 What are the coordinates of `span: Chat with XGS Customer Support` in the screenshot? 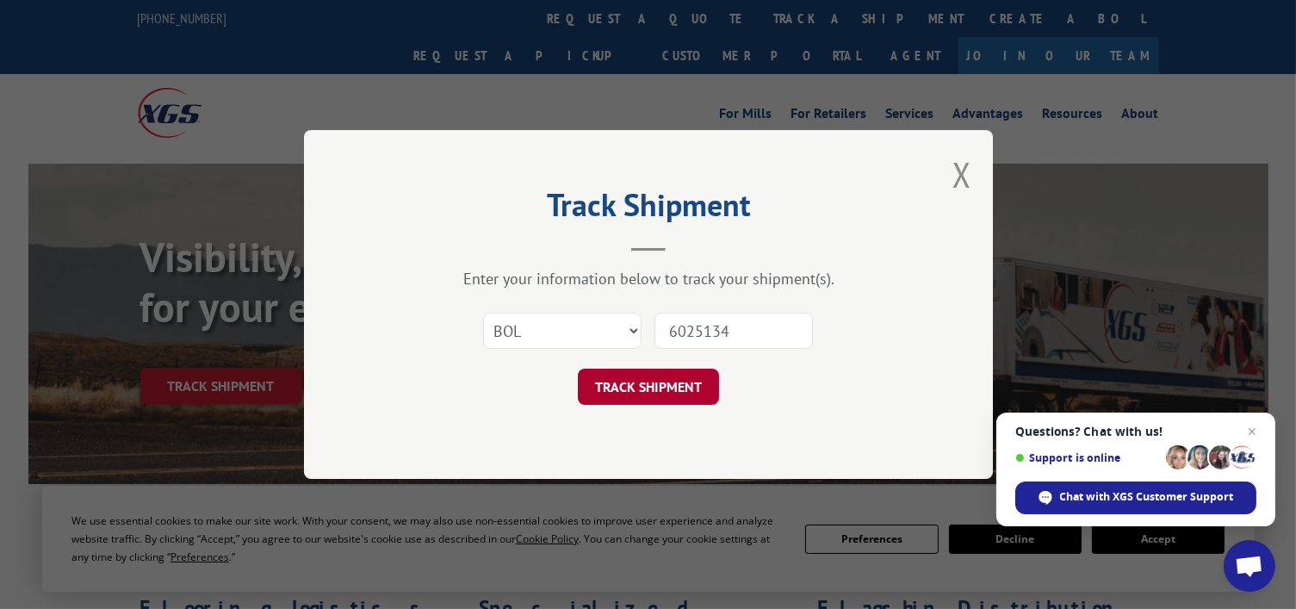 It's located at (1147, 497).